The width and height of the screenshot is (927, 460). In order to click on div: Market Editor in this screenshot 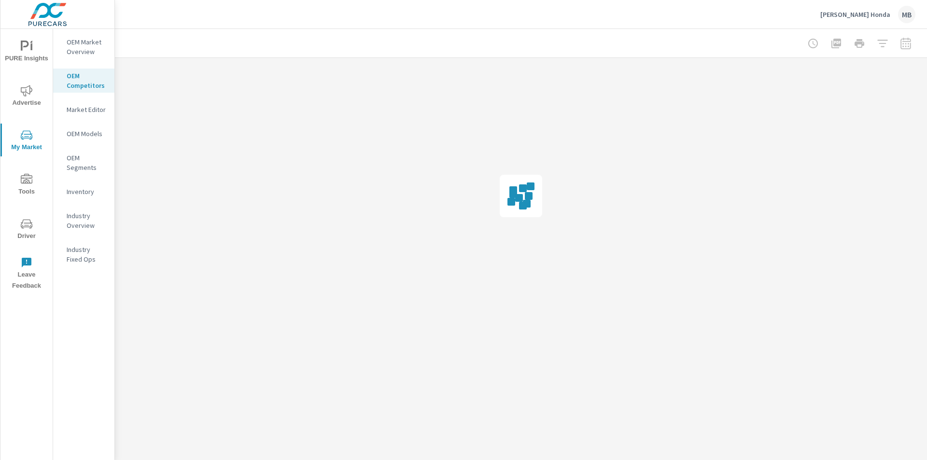, I will do `click(84, 110)`.